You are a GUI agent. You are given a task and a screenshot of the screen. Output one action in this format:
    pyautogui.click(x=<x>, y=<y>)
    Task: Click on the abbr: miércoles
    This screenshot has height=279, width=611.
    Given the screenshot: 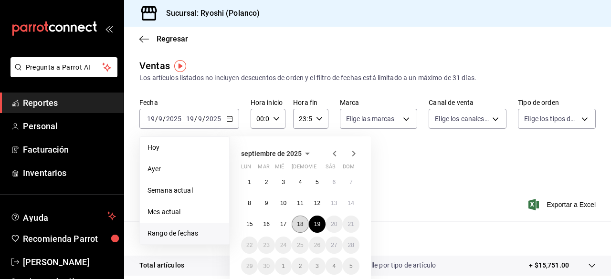 What is the action you would take?
    pyautogui.click(x=279, y=168)
    